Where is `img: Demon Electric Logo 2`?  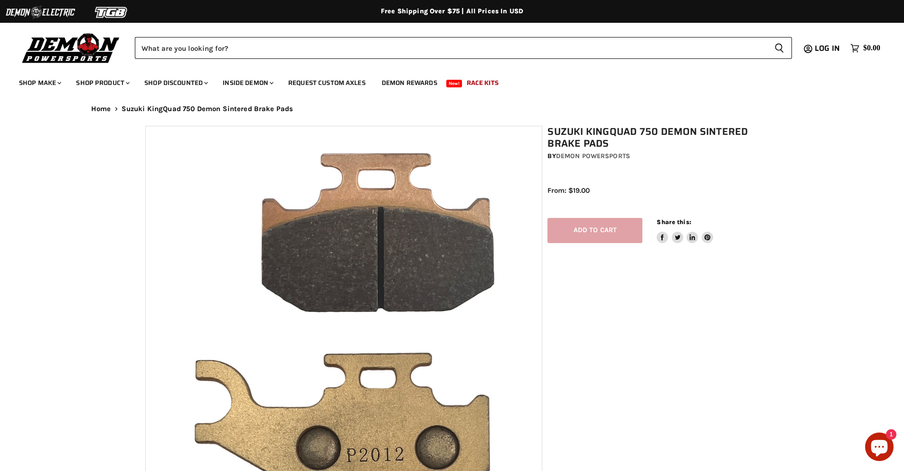 img: Demon Electric Logo 2 is located at coordinates (40, 12).